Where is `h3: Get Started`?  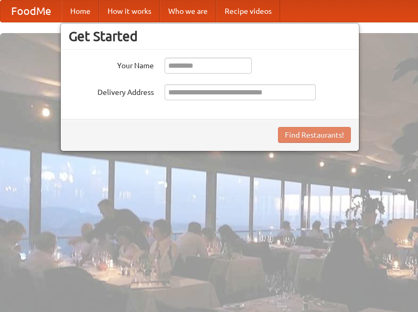
h3: Get Started is located at coordinates (210, 36).